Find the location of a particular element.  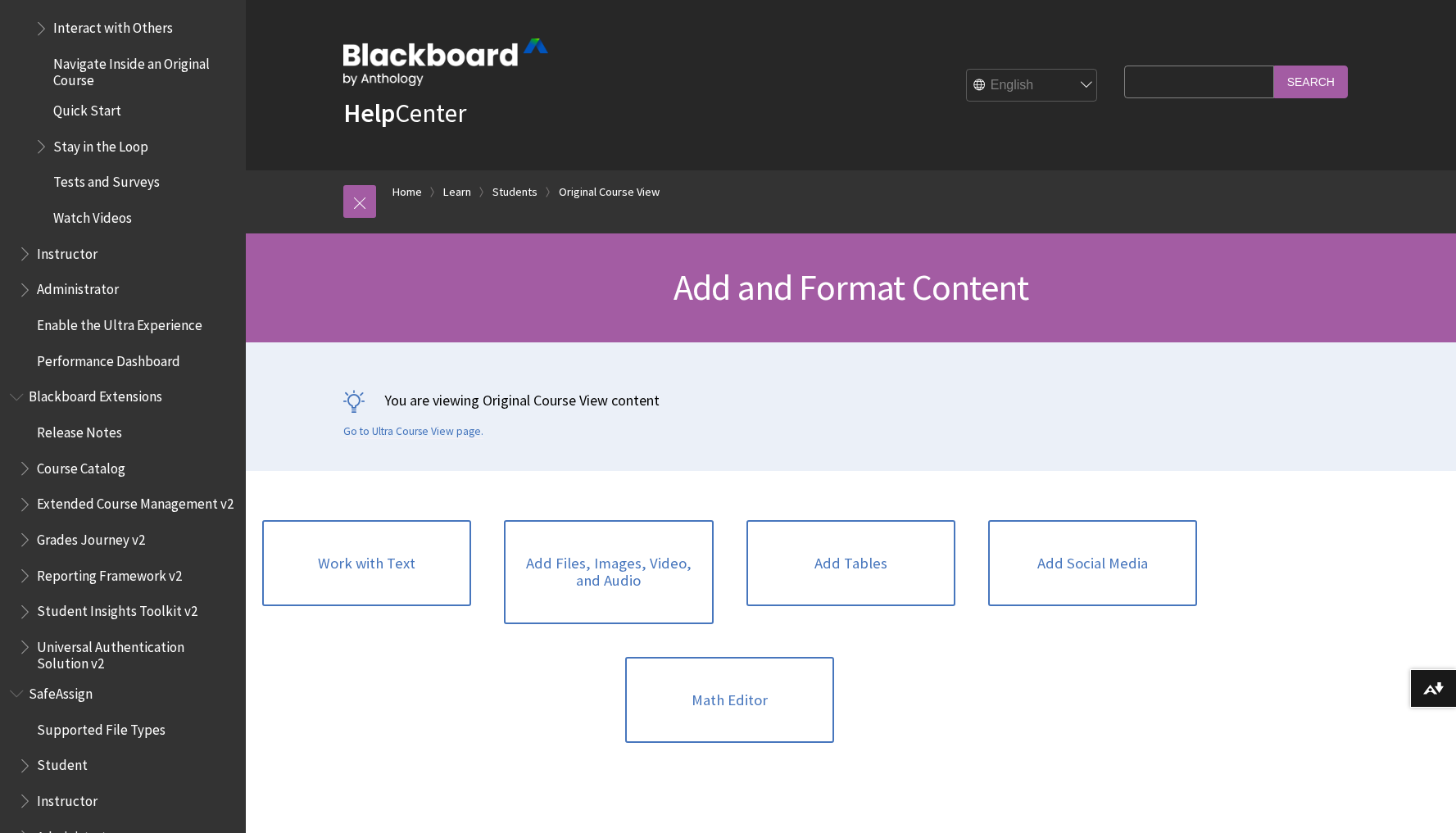

input: Search is located at coordinates (1310, 81).